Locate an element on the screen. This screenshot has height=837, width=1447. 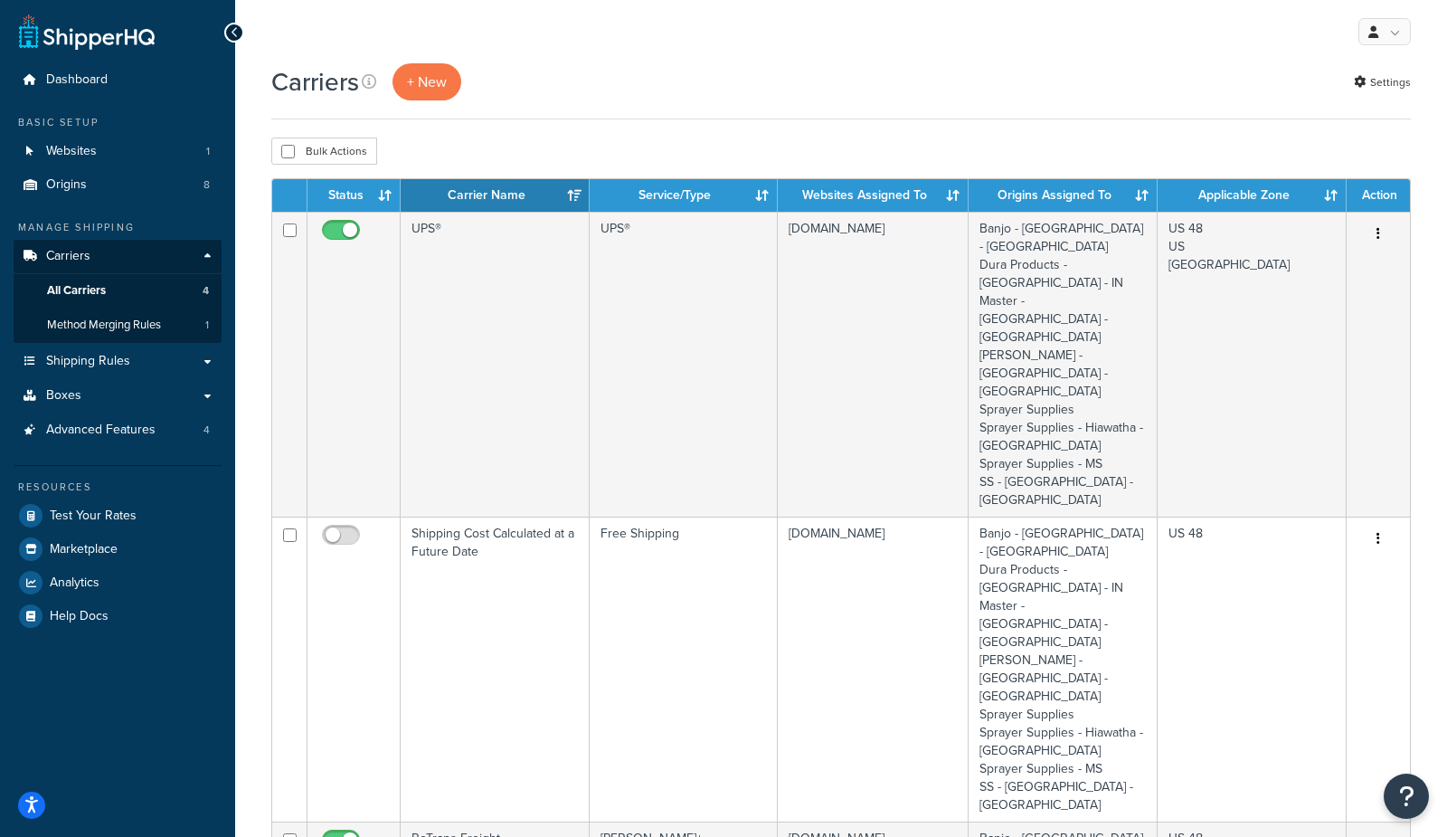
a: Dashboard is located at coordinates (118, 80).